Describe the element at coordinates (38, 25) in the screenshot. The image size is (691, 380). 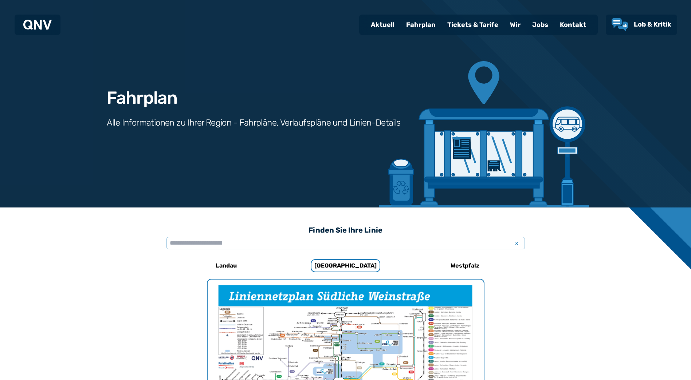
I see `img: QNV Logo` at that location.